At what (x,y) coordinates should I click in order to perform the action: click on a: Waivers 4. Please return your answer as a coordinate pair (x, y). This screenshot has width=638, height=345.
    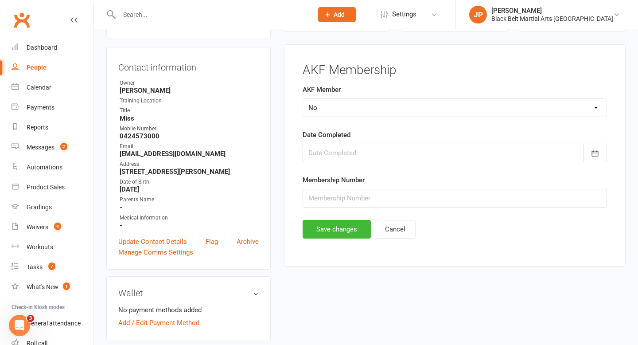
    Looking at the image, I should click on (52, 227).